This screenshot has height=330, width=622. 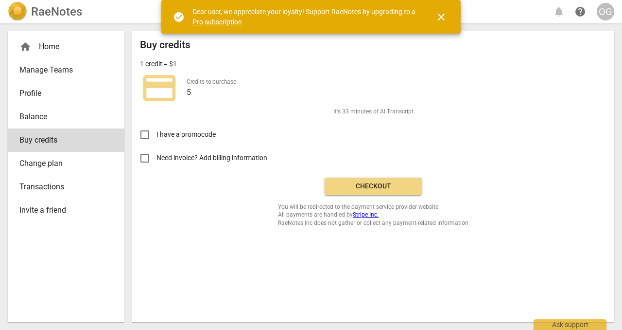 I want to click on a: Change plan, so click(x=66, y=163).